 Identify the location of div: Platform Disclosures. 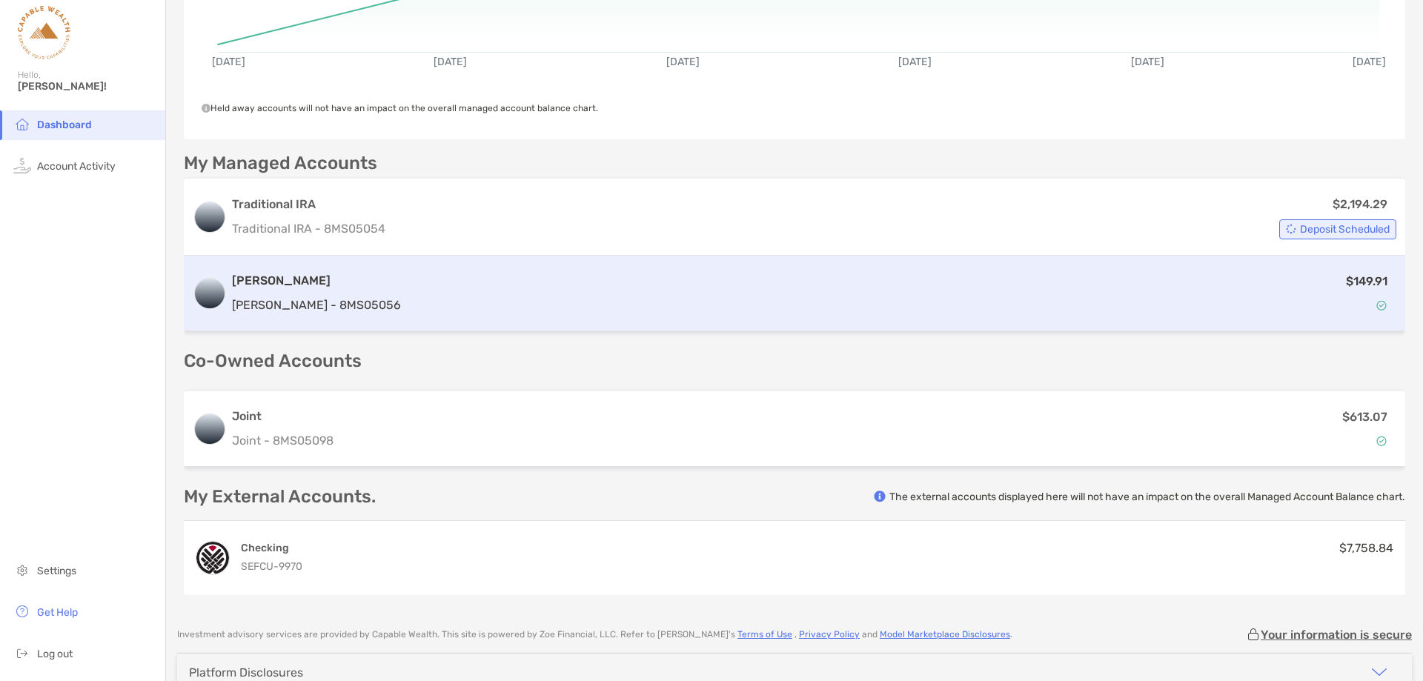
(246, 672).